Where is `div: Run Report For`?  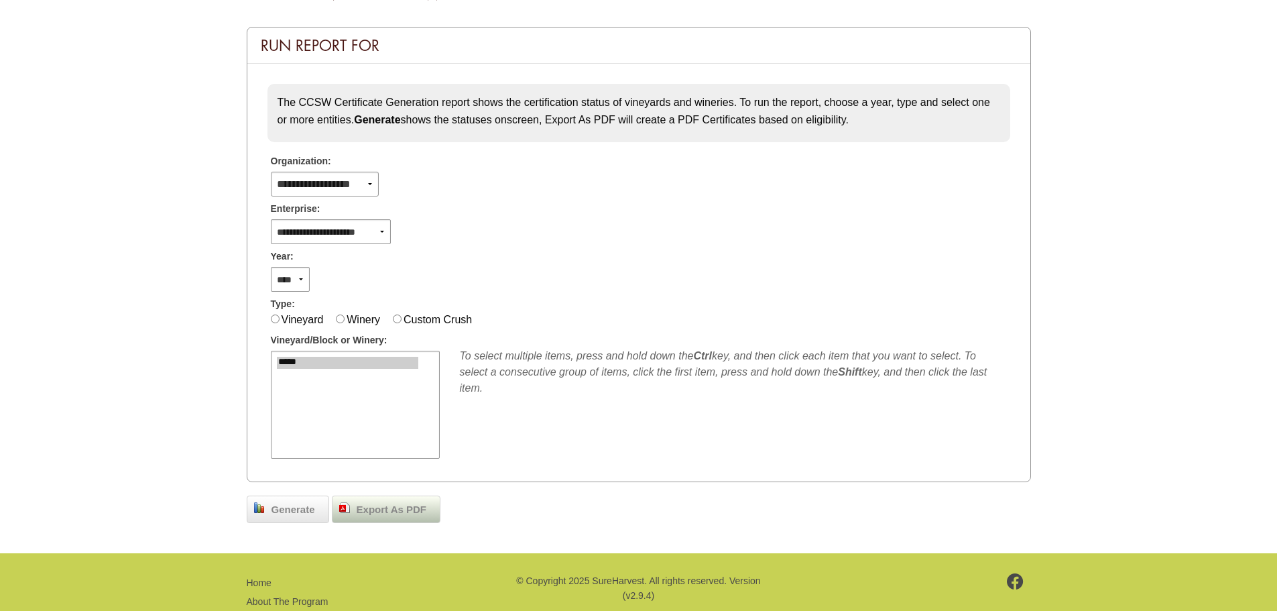 div: Run Report For is located at coordinates (639, 46).